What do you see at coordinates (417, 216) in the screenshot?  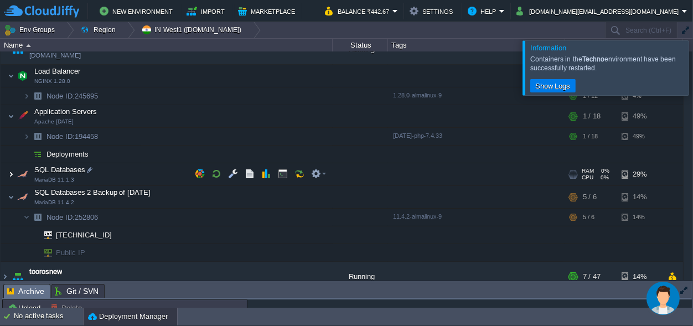 I see `span: 11.4.2-almalinux-9` at bounding box center [417, 216].